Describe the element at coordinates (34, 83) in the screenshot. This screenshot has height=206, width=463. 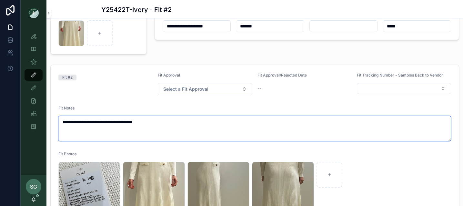
I see `div: scrollable content` at that location.